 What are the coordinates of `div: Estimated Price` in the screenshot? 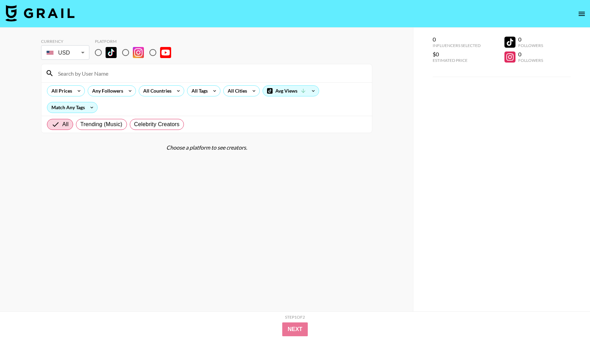 It's located at (457, 60).